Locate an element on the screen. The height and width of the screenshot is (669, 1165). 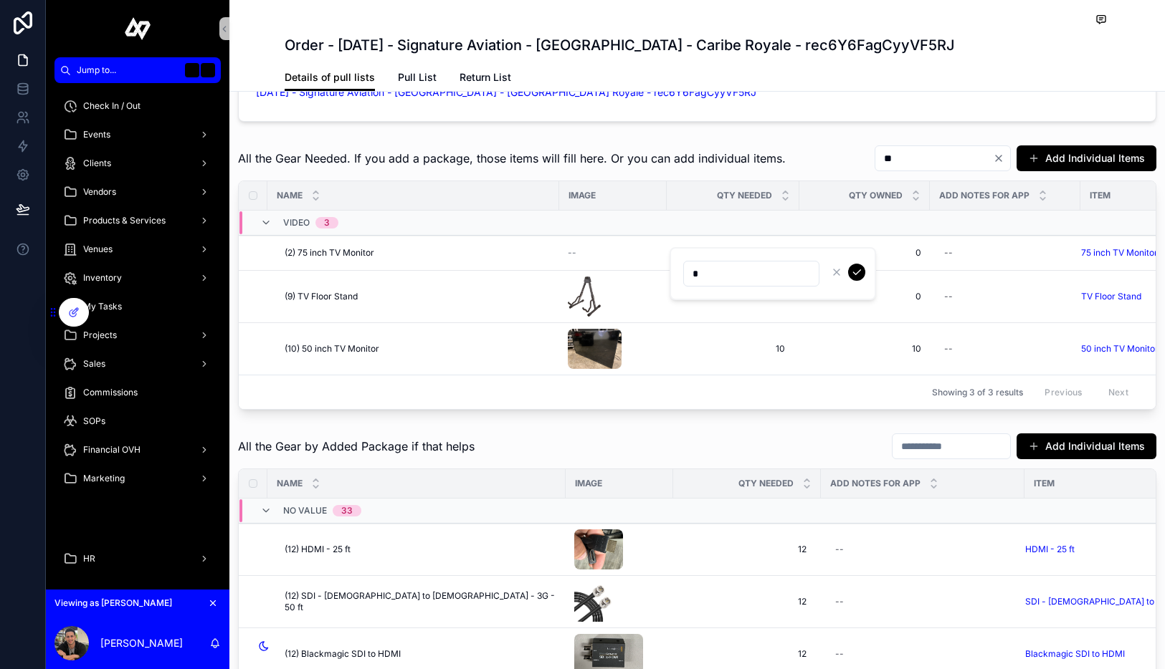
span: Products & Services is located at coordinates (124, 221).